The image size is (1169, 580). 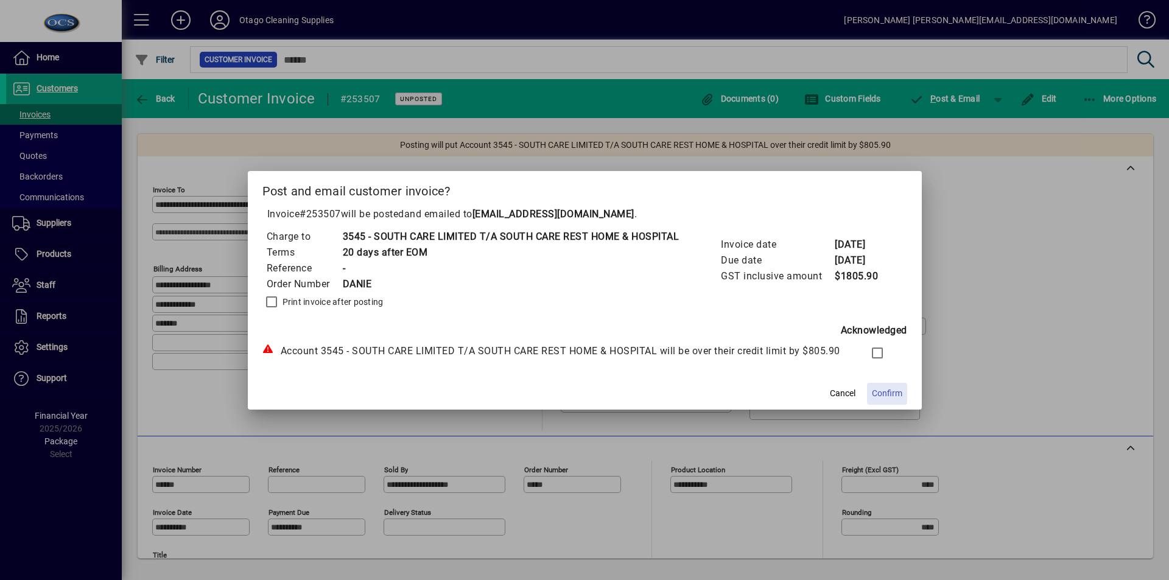 What do you see at coordinates (777, 276) in the screenshot?
I see `td: GST inclusive amount` at bounding box center [777, 276].